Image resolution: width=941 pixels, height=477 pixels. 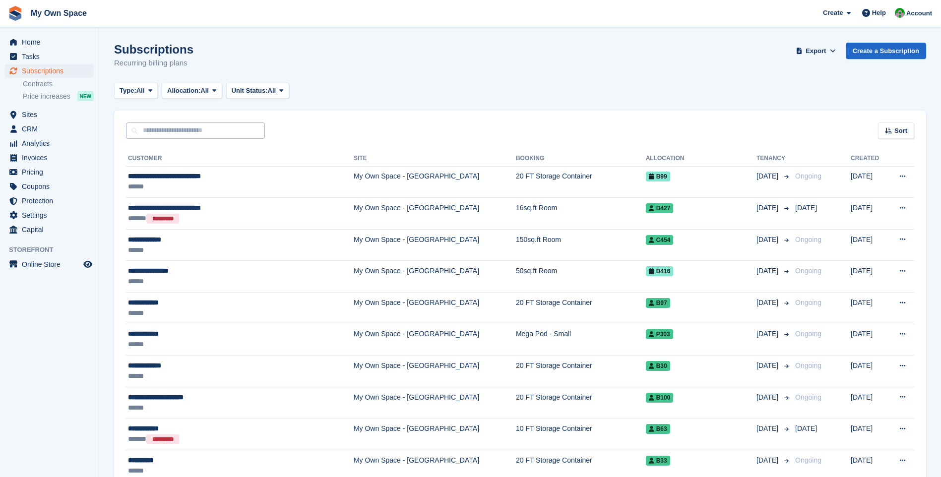 What do you see at coordinates (581, 277) in the screenshot?
I see `td: 50sq.ft Room` at bounding box center [581, 277].